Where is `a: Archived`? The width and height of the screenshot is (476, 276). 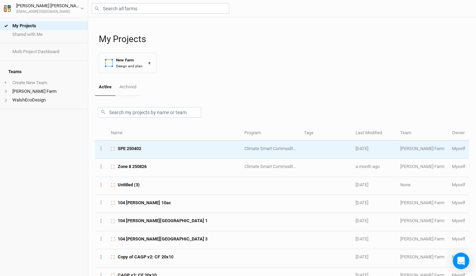 a: Archived is located at coordinates (127, 87).